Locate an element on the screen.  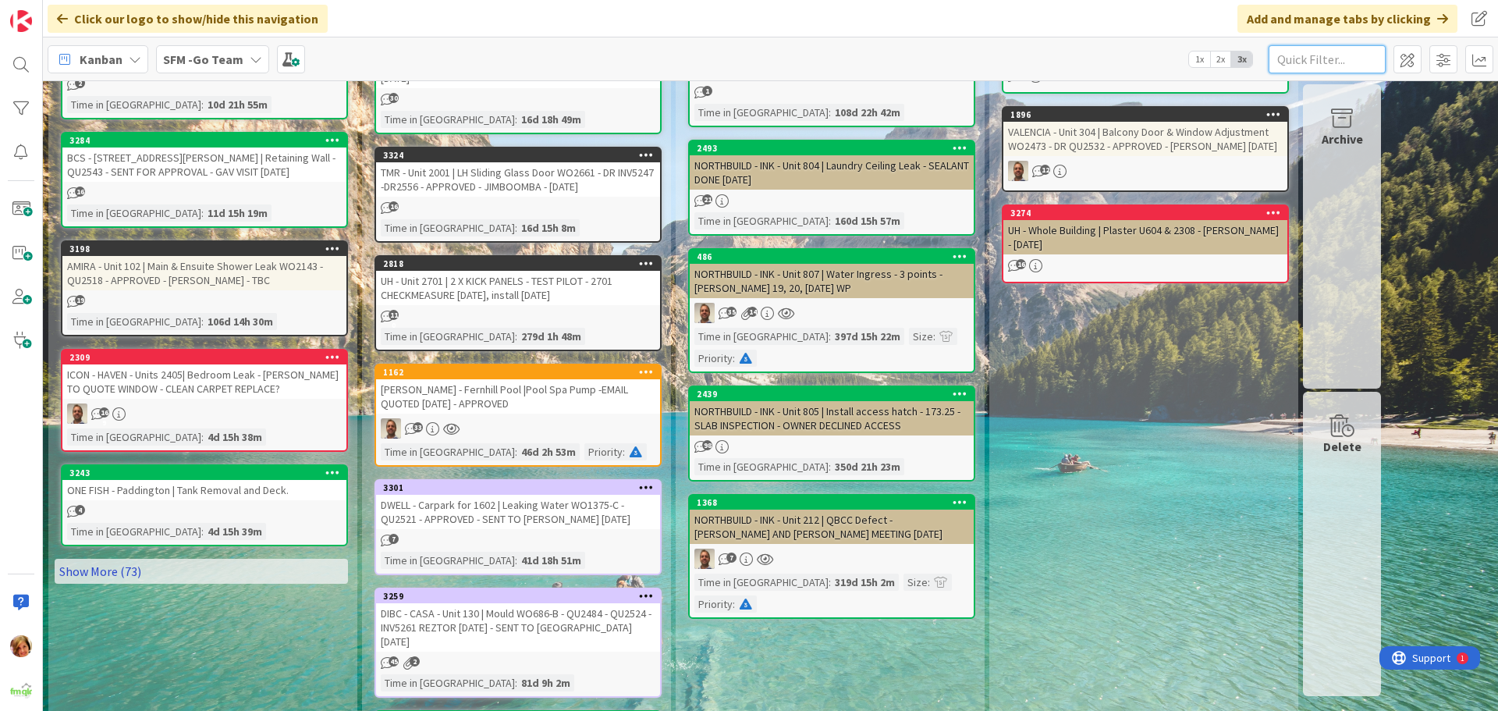
span: 16 is located at coordinates (80, 191).